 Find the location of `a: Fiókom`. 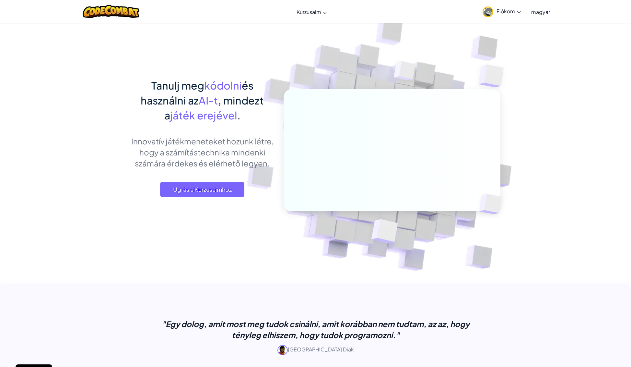

a: Fiókom is located at coordinates (502, 11).